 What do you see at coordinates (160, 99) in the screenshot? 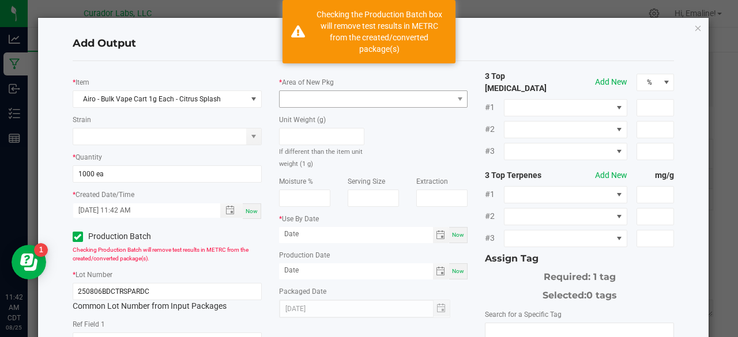
I see `span: Airo - Bulk Vape Cart 1g Each - Citrus Splash` at bounding box center [160, 99].